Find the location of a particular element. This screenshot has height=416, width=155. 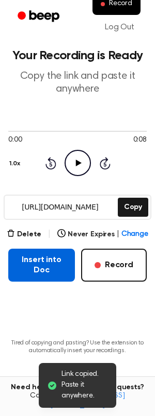

span: Contact us is located at coordinates (77, 401).